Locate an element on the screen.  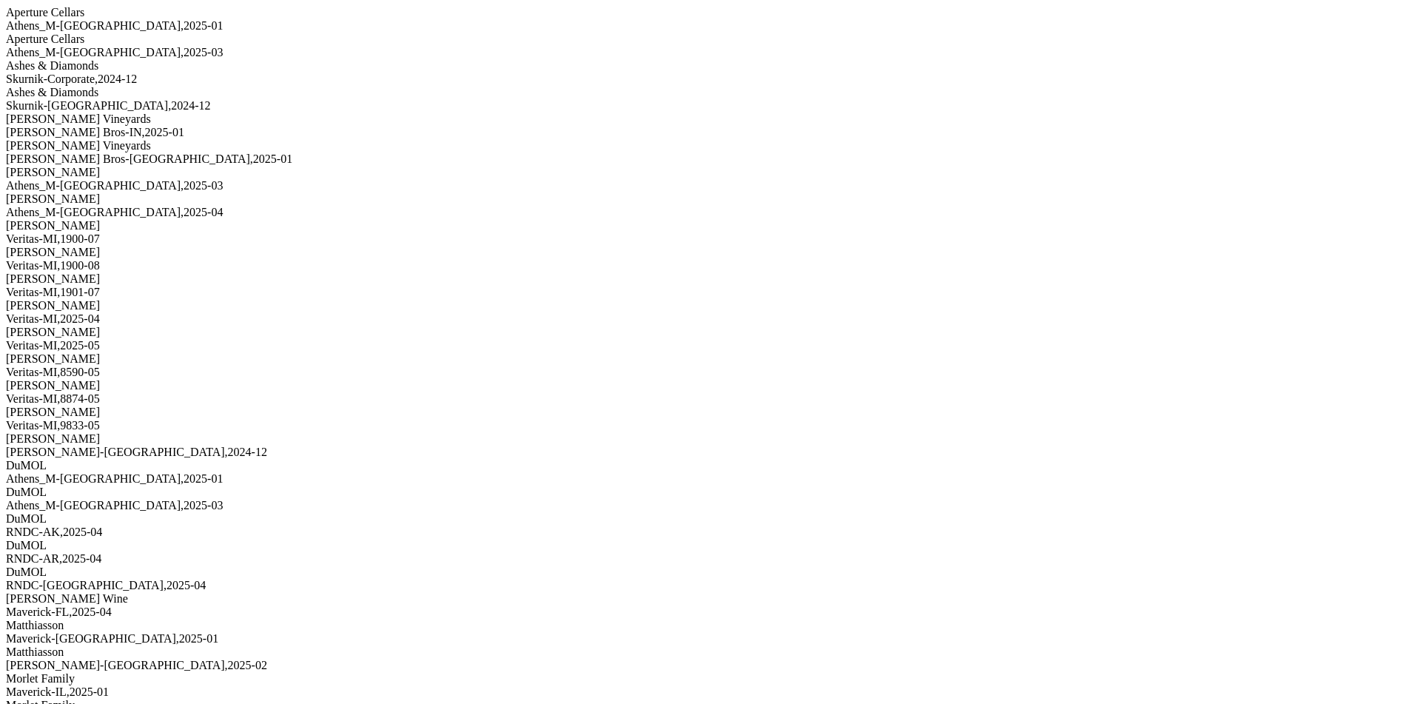
div: Veritas-MI , 1900 - 07 is located at coordinates (711, 239).